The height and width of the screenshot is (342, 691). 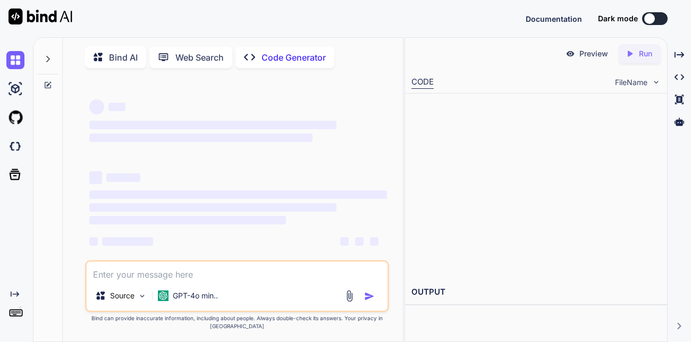 I want to click on p: Code Generator, so click(x=293, y=57).